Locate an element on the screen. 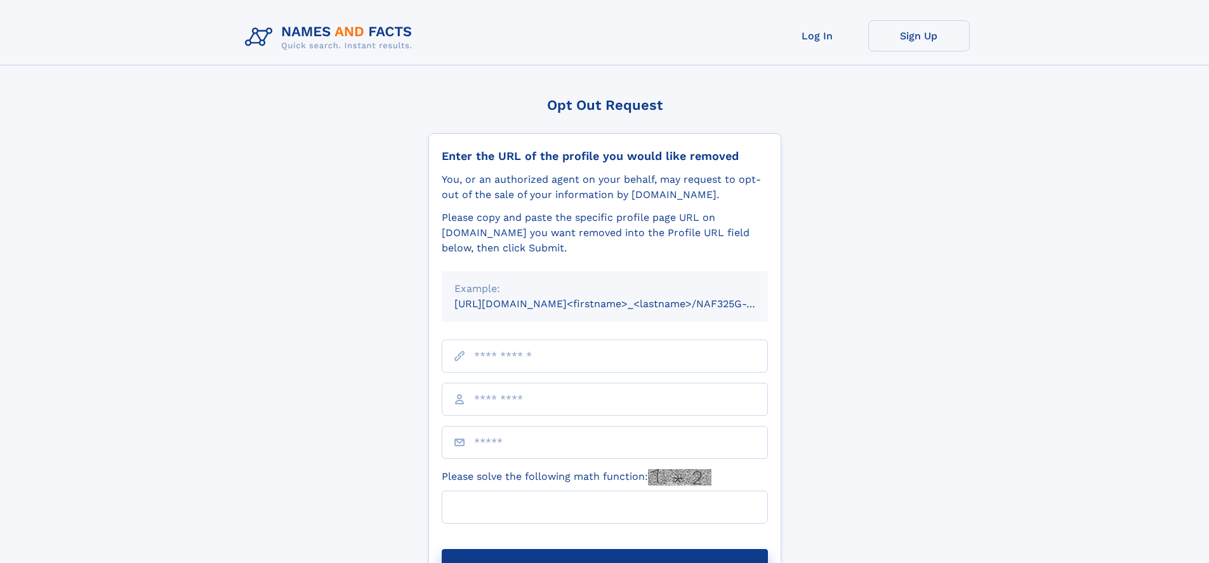 The image size is (1209, 563). label: Please solve the following math function: is located at coordinates (576, 477).